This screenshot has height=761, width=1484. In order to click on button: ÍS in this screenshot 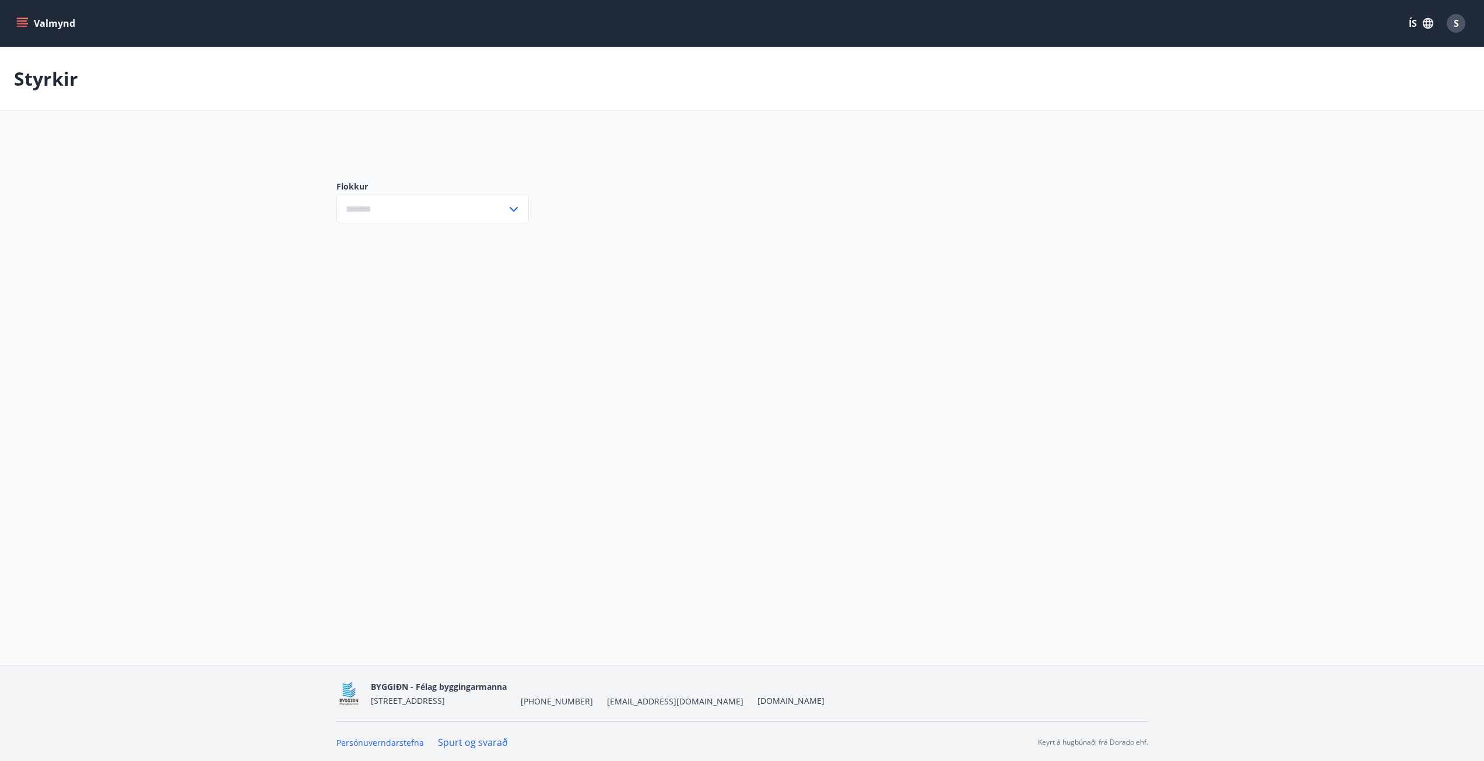, I will do `click(1421, 23)`.